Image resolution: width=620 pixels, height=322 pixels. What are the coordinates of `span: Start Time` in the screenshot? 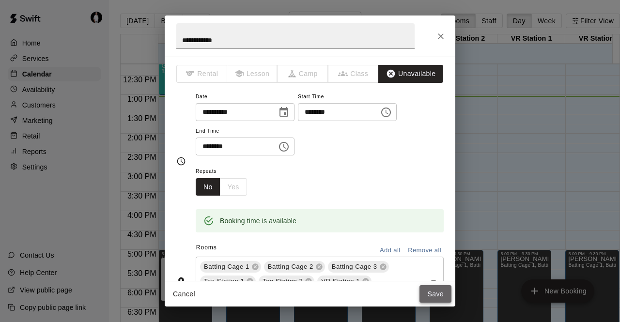 It's located at (347, 97).